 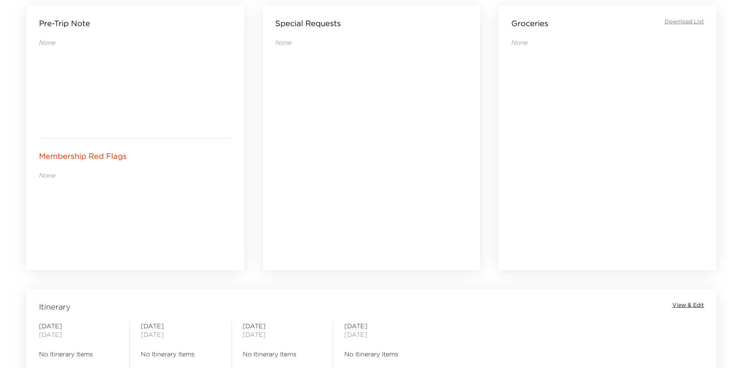 I want to click on p: Special Requests, so click(x=308, y=23).